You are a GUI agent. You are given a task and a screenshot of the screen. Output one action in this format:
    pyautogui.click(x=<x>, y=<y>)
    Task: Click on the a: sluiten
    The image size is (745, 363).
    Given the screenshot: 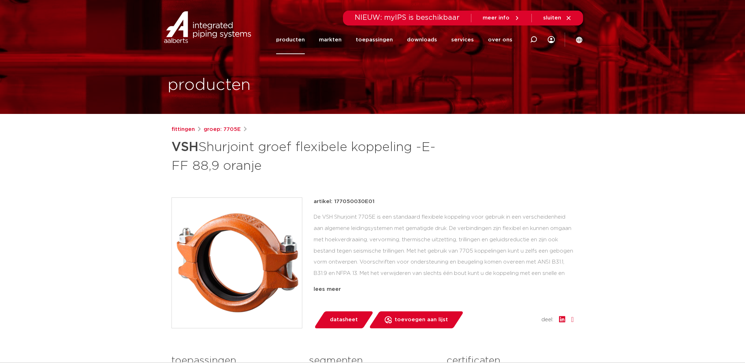 What is the action you would take?
    pyautogui.click(x=557, y=18)
    